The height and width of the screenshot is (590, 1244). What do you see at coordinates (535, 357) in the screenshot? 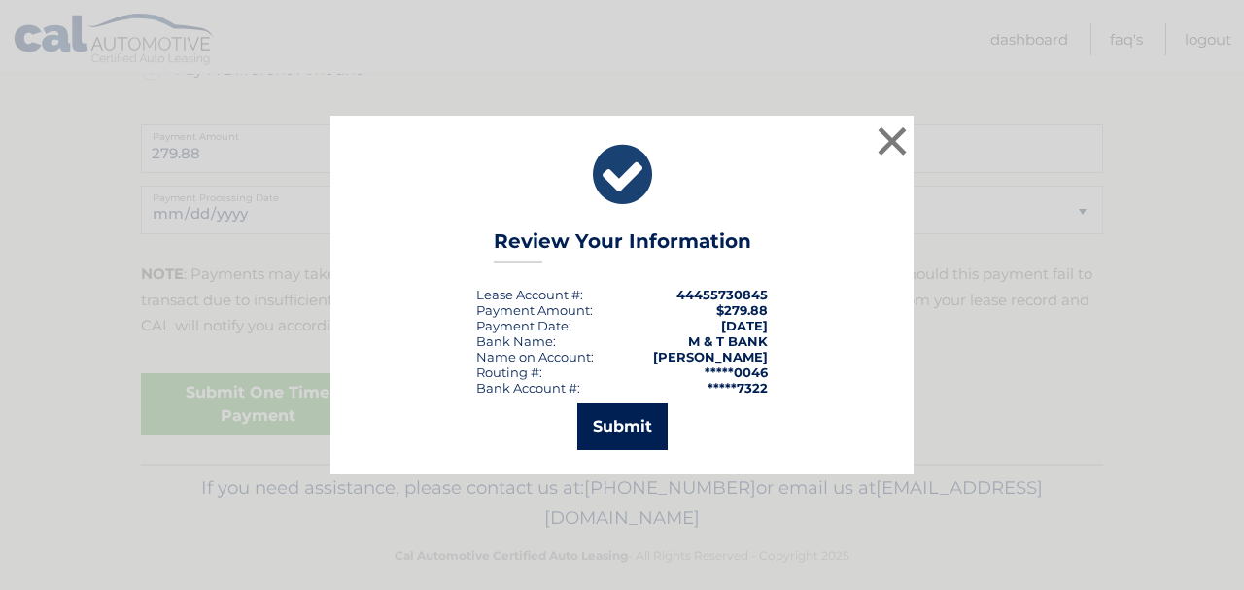
I see `div: Name on Account:` at bounding box center [535, 357].